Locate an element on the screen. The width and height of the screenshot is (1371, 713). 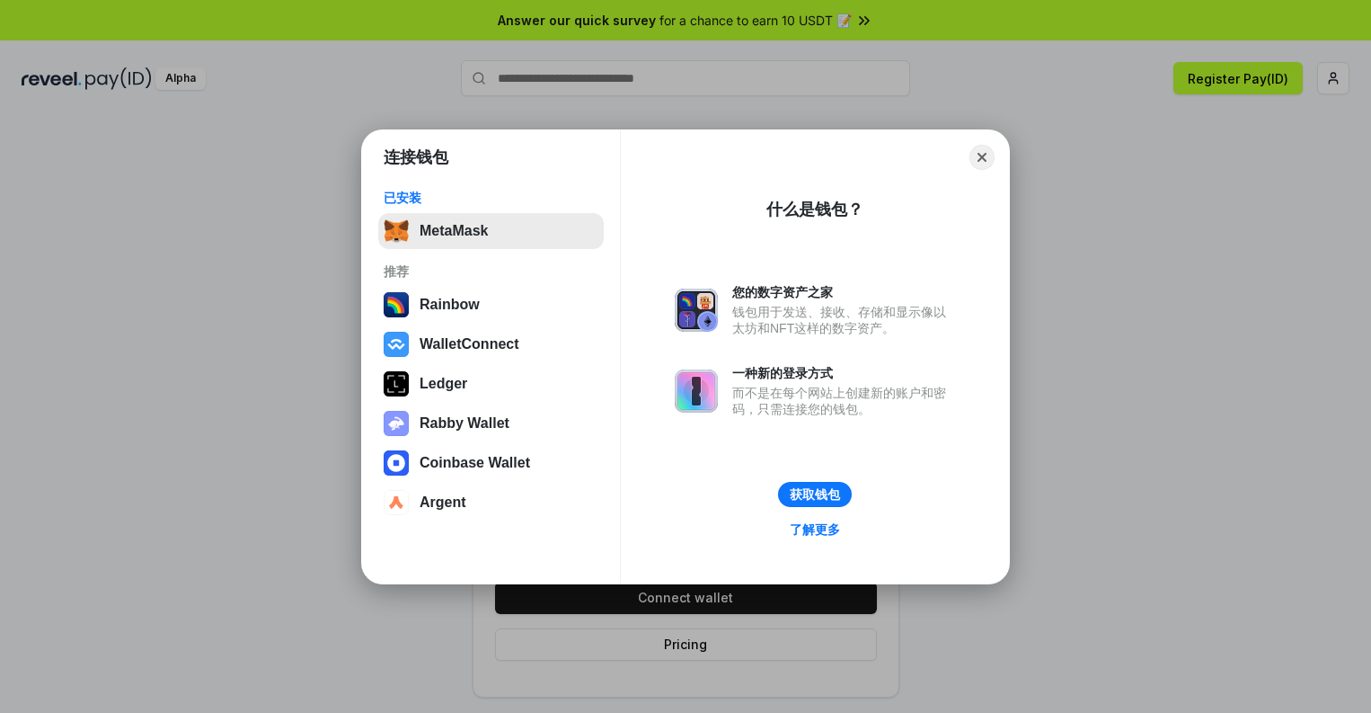
button: Ledger is located at coordinates (491, 384).